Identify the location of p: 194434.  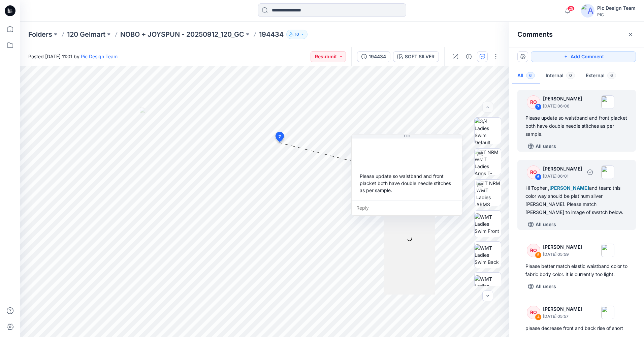
(271, 34).